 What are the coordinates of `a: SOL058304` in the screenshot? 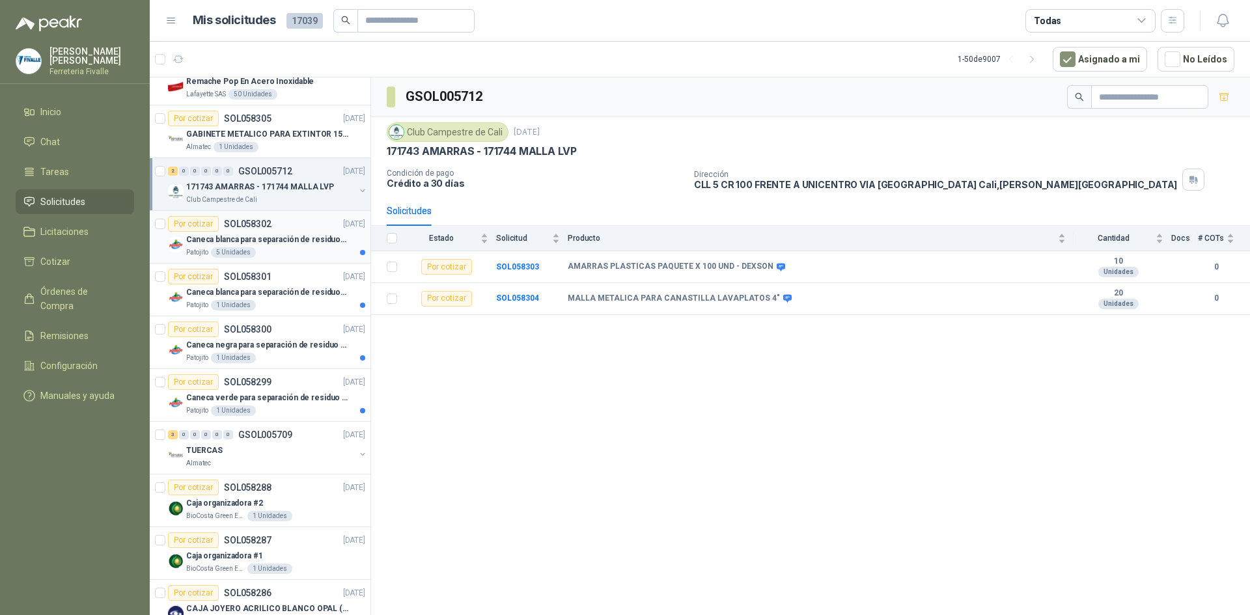 It's located at (518, 298).